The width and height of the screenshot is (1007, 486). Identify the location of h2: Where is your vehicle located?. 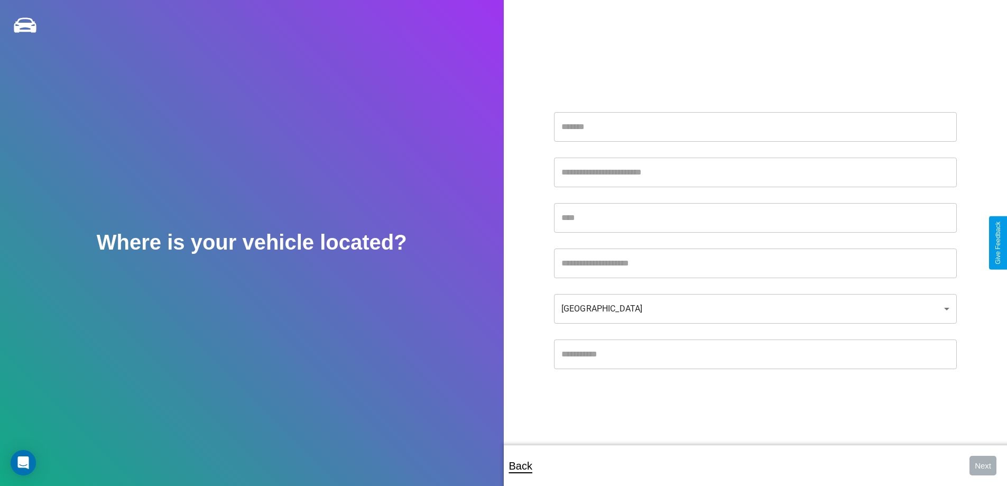
(252, 242).